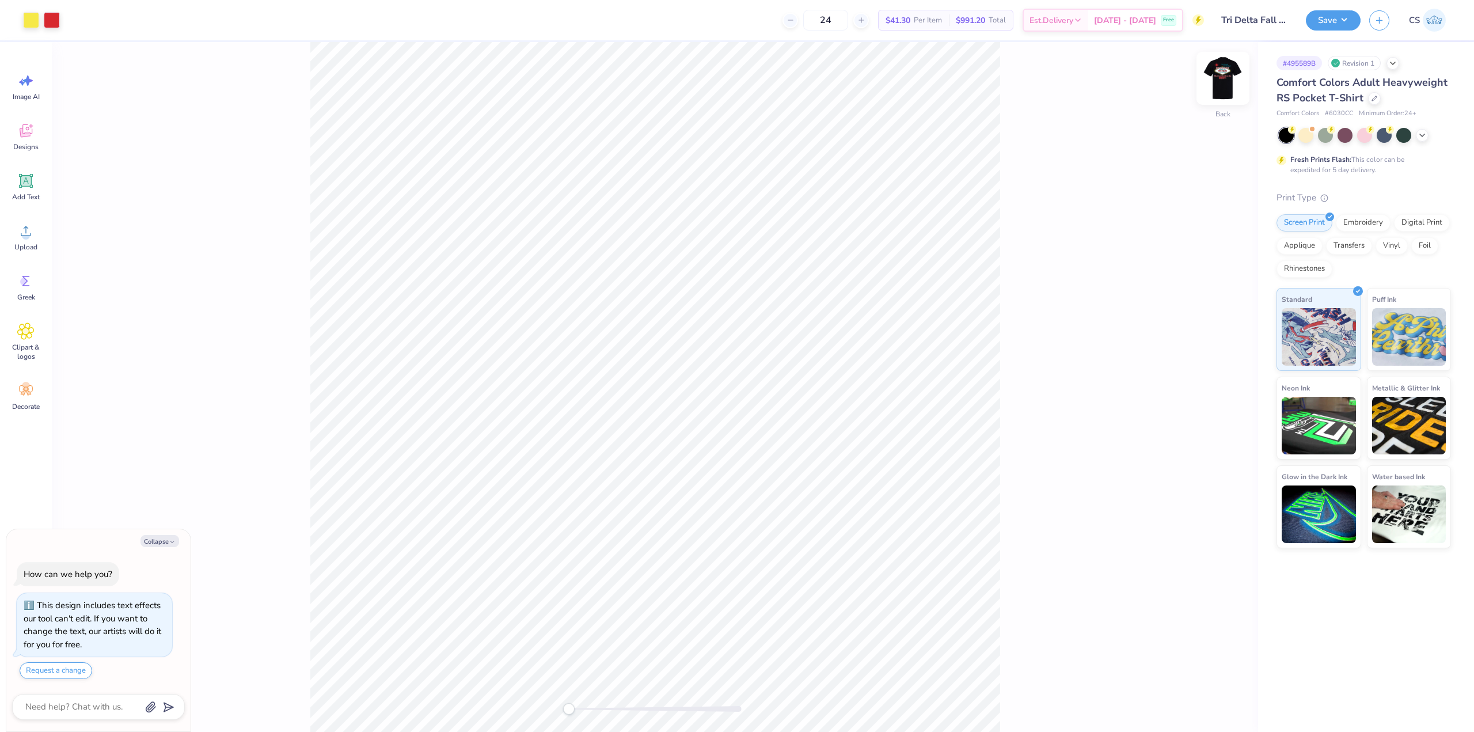 The width and height of the screenshot is (1474, 732). What do you see at coordinates (898, 20) in the screenshot?
I see `span: $41.30` at bounding box center [898, 20].